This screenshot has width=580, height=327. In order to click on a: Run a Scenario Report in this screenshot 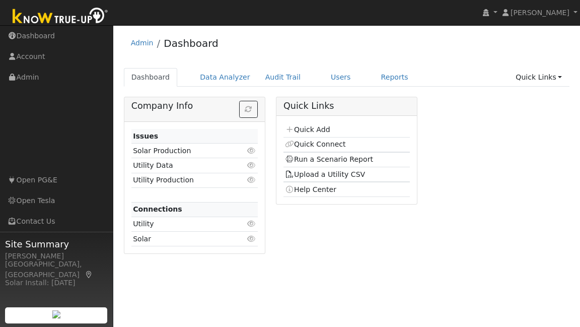, I will do `click(329, 159)`.